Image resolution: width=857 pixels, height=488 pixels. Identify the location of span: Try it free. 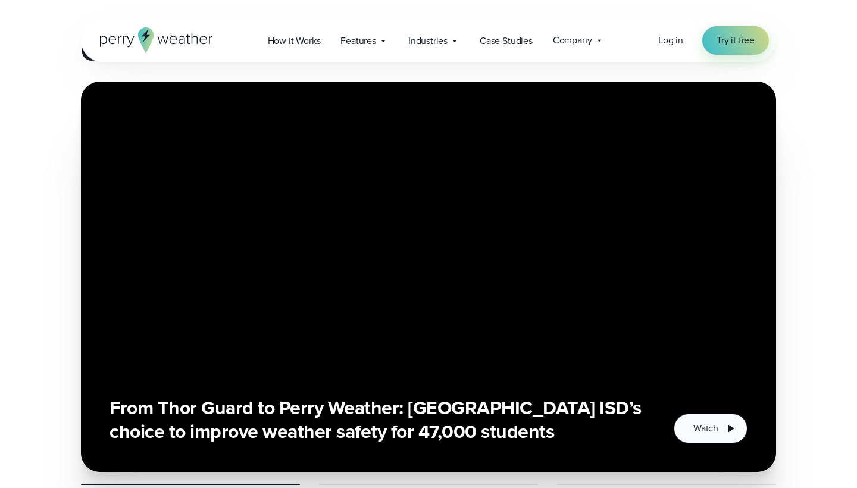
(736, 40).